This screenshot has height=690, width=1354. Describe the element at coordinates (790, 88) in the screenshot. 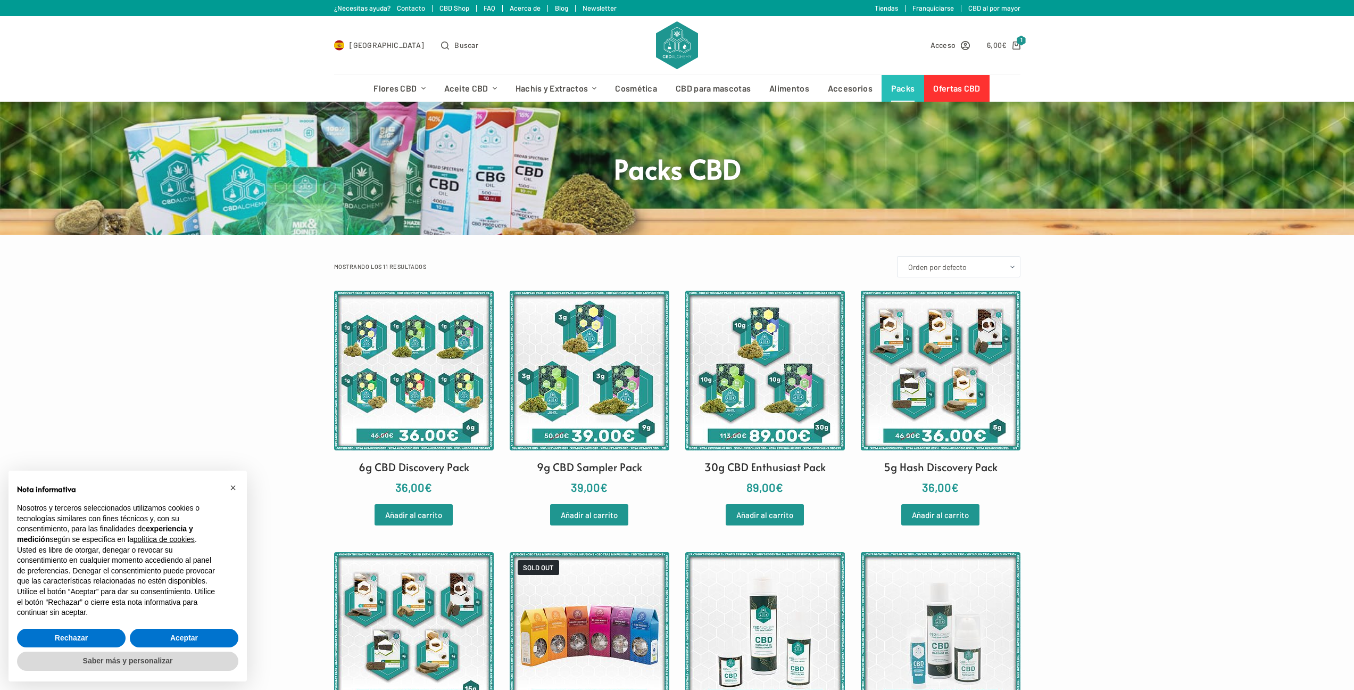

I see `a: Alimentos` at that location.